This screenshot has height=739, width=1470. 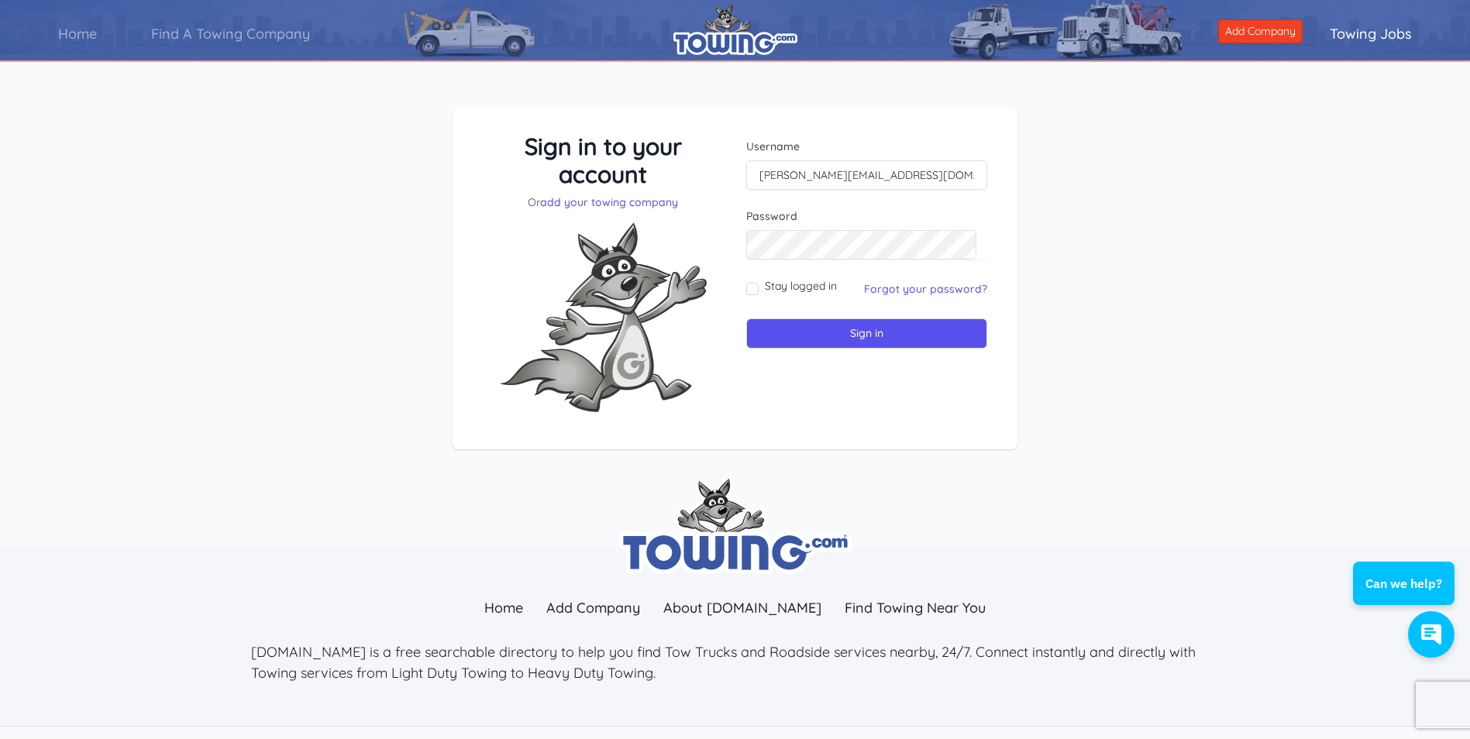 I want to click on img: logo.png, so click(x=735, y=29).